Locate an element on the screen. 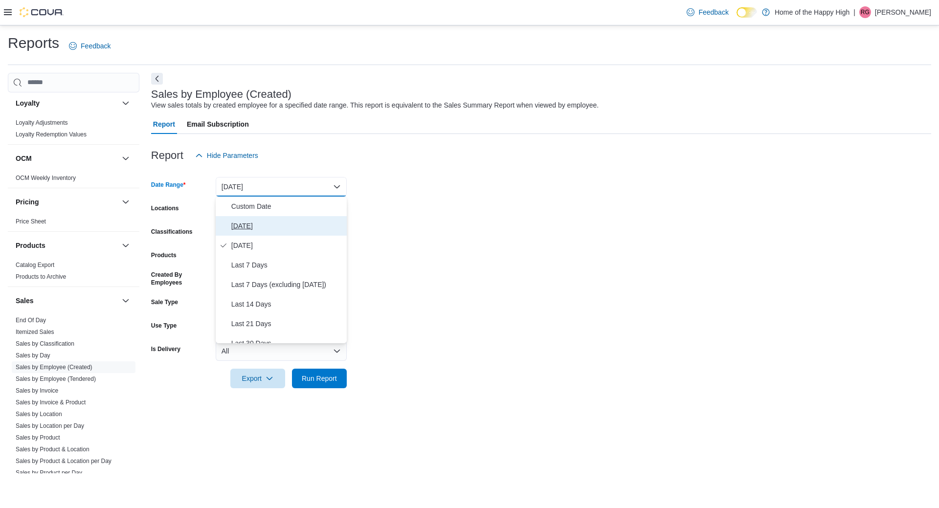 This screenshot has width=939, height=508. span: OCM Weekly Inventory is located at coordinates (45, 178).